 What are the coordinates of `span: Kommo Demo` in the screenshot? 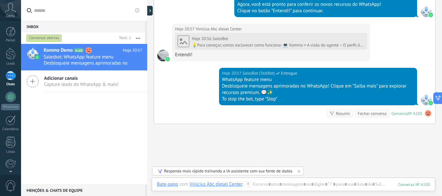 It's located at (58, 50).